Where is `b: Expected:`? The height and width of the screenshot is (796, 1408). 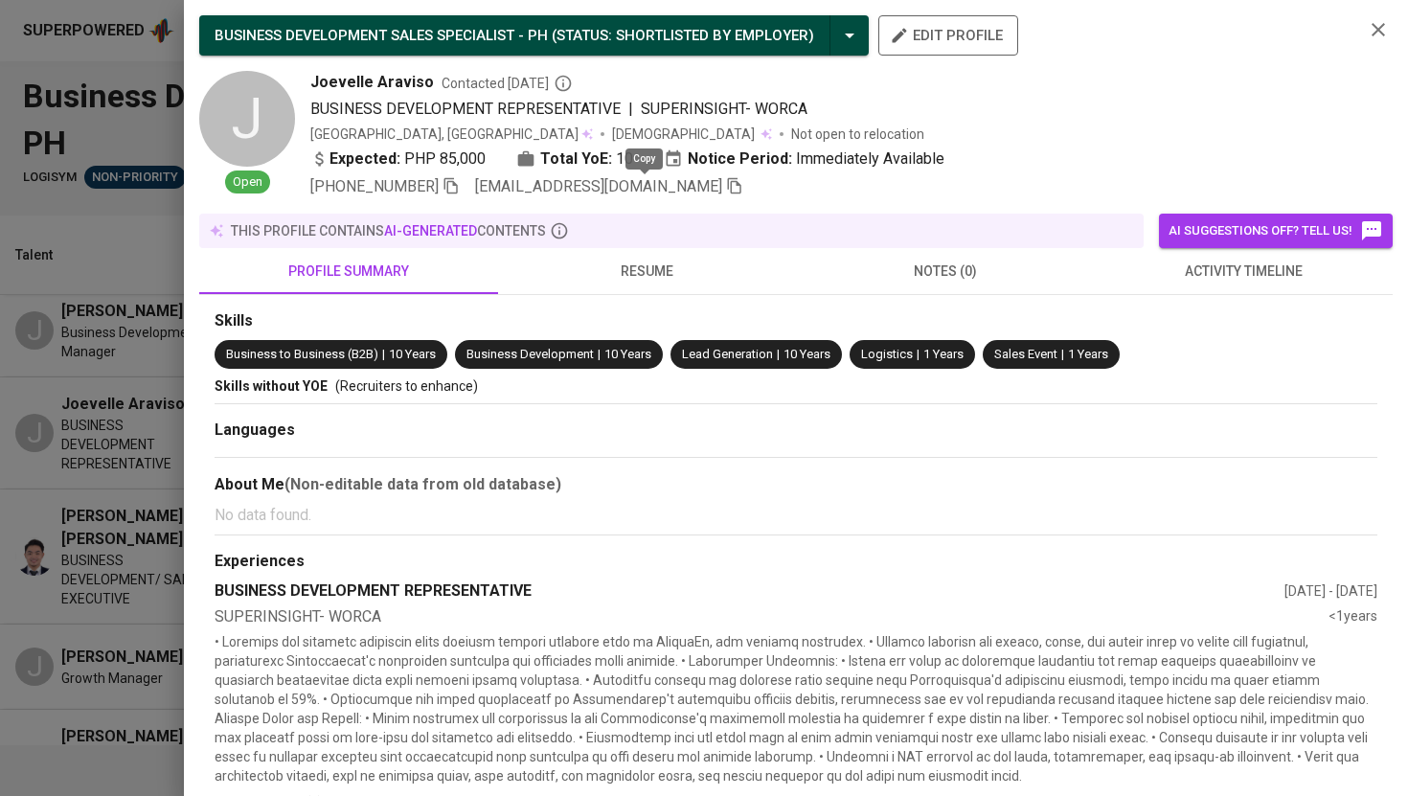
b: Expected: is located at coordinates (365, 159).